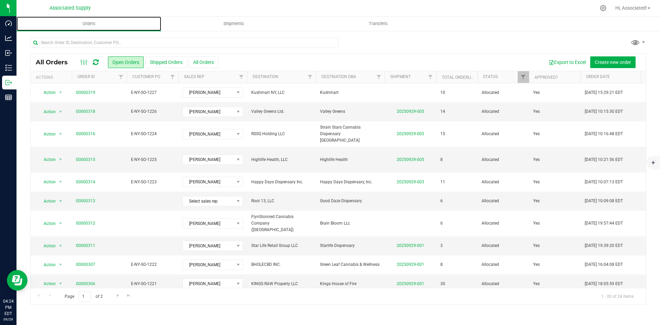 The image size is (660, 325). Describe the element at coordinates (350, 111) in the screenshot. I see `span: Valley Greens` at that location.